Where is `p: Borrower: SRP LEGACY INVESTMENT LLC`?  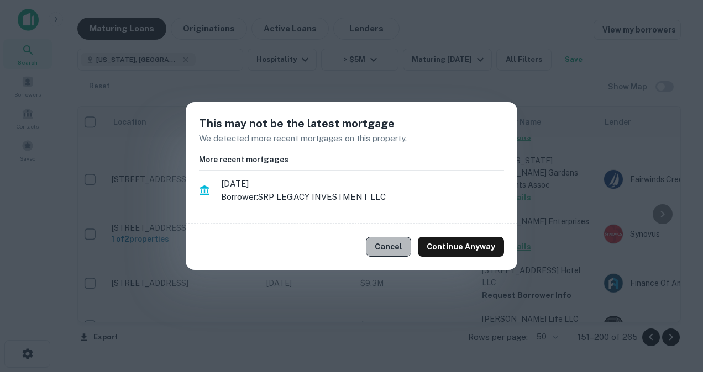 p: Borrower: SRP LEGACY INVESTMENT LLC is located at coordinates (362, 197).